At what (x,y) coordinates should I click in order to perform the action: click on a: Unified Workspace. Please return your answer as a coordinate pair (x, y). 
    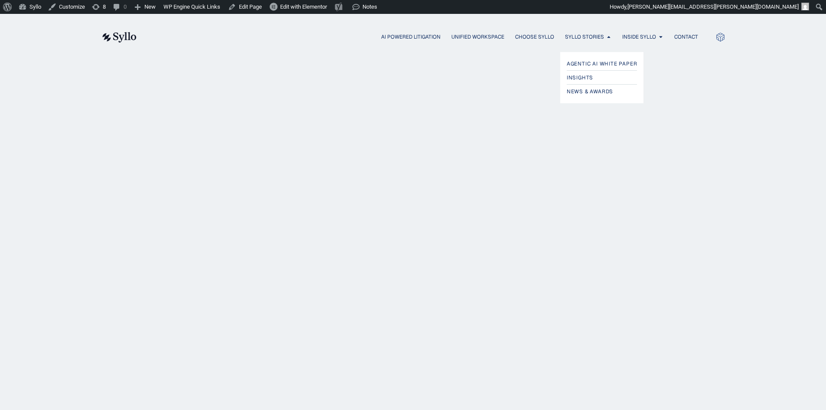
    Looking at the image, I should click on (478, 37).